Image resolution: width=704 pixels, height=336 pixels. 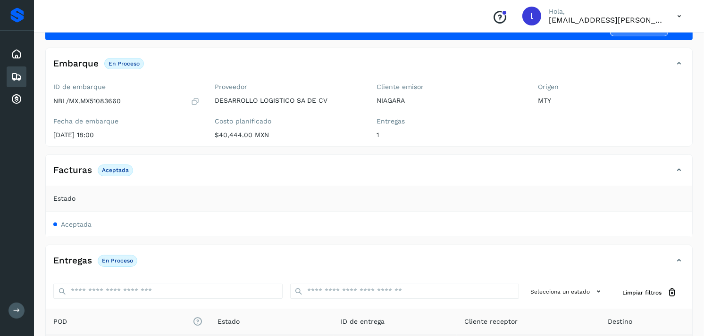 What do you see at coordinates (363, 322) in the screenshot?
I see `span: ID de entrega` at bounding box center [363, 322].